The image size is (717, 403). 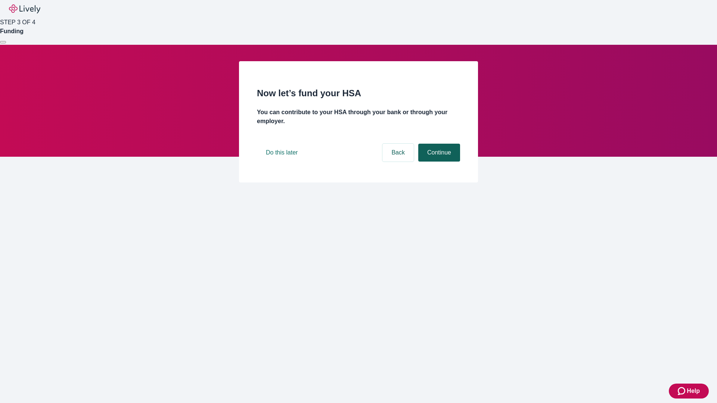 What do you see at coordinates (689, 391) in the screenshot?
I see `button: Zendesk support iconHelp` at bounding box center [689, 391].